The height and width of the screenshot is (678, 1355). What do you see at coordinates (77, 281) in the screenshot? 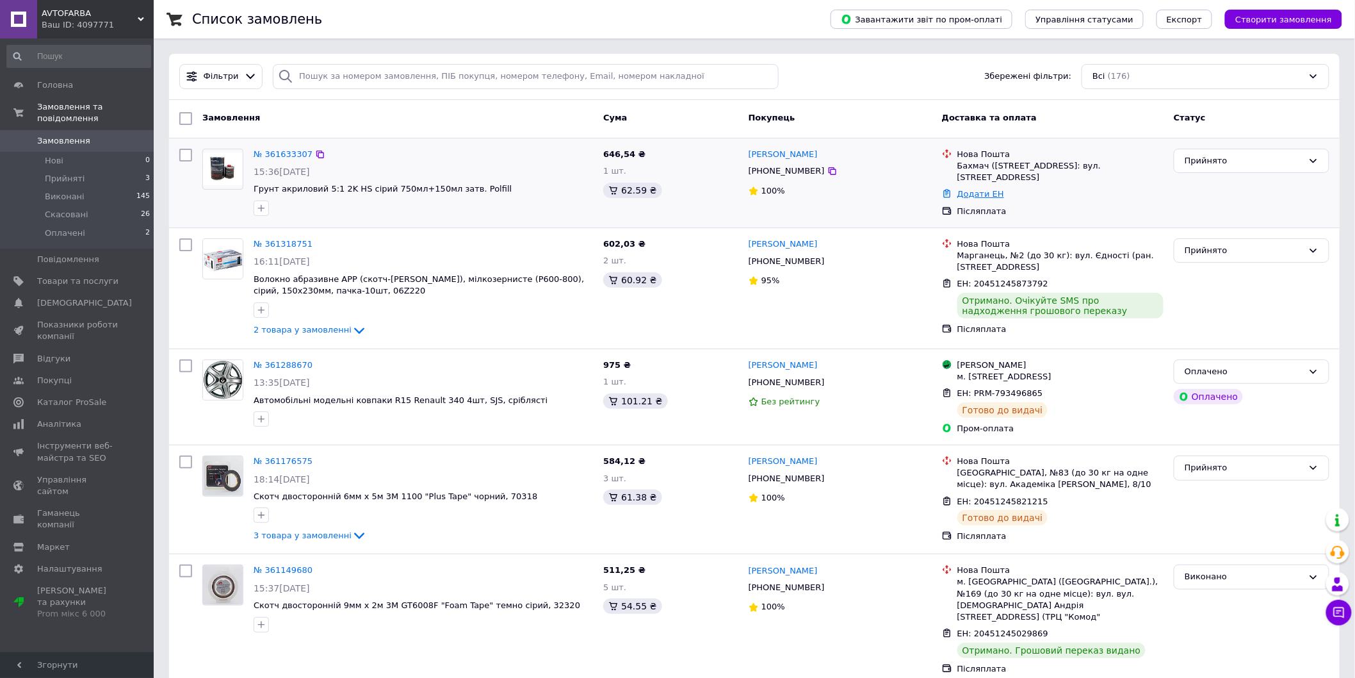
I see `span: Товари та послуги` at bounding box center [77, 281].